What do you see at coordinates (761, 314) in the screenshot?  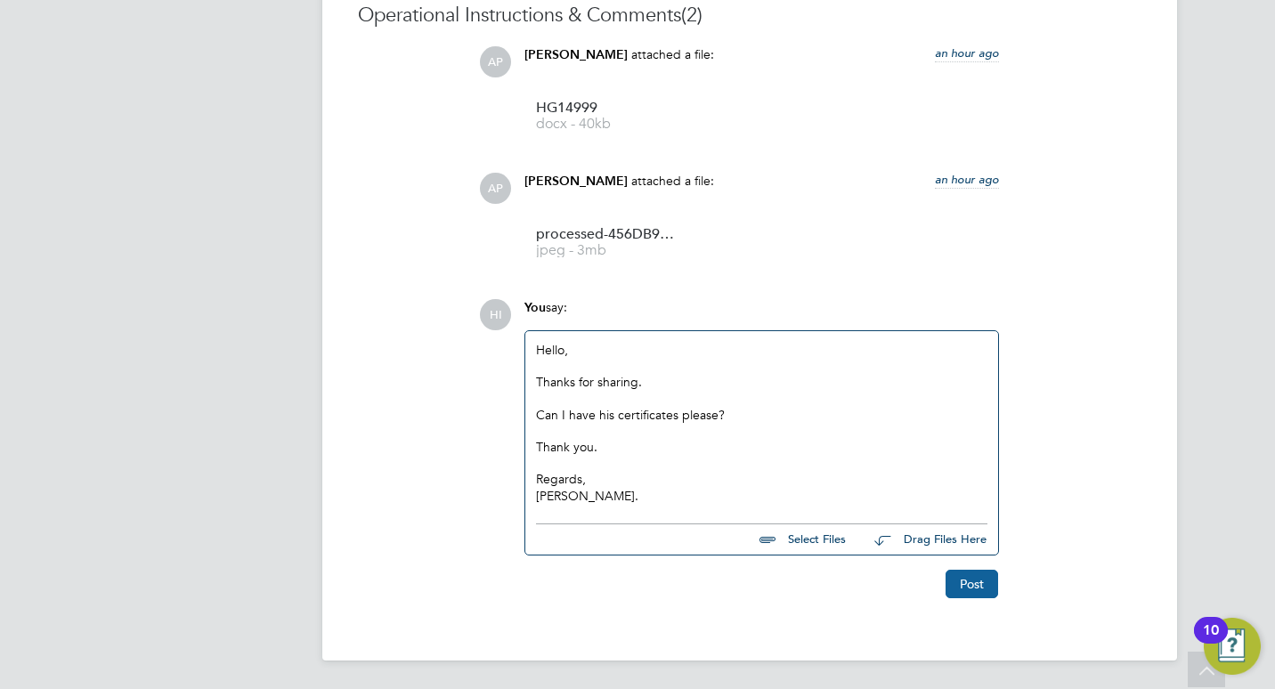 I see `div: say:` at bounding box center [761, 314].